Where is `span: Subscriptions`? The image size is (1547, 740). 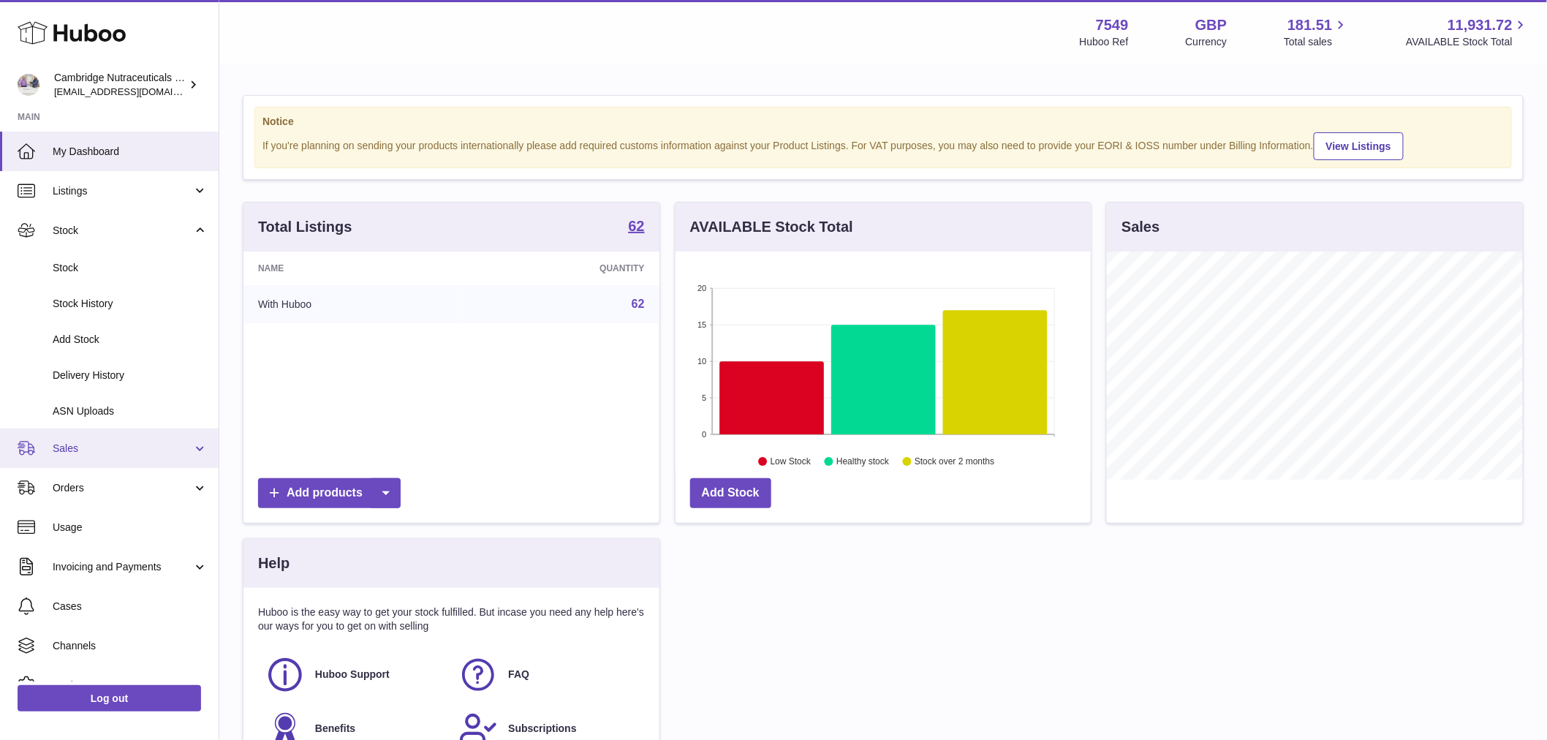 span: Subscriptions is located at coordinates (542, 728).